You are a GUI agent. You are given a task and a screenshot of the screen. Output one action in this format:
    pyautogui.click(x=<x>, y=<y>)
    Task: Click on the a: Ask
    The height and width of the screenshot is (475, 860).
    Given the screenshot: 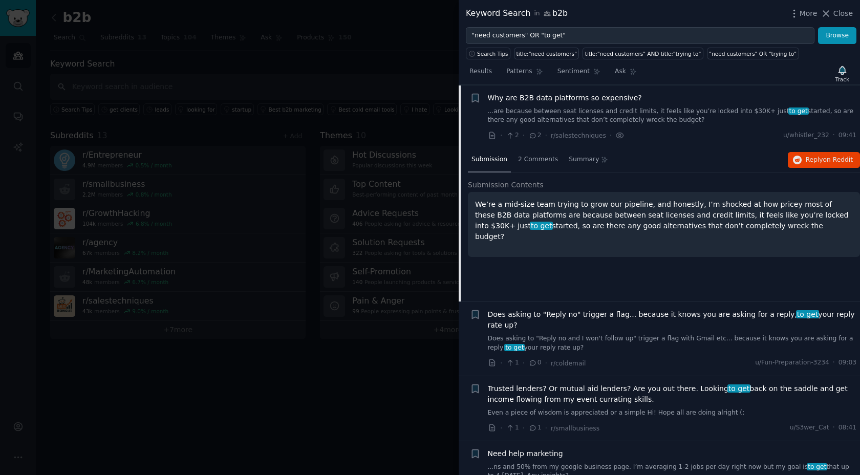 What is the action you would take?
    pyautogui.click(x=626, y=74)
    